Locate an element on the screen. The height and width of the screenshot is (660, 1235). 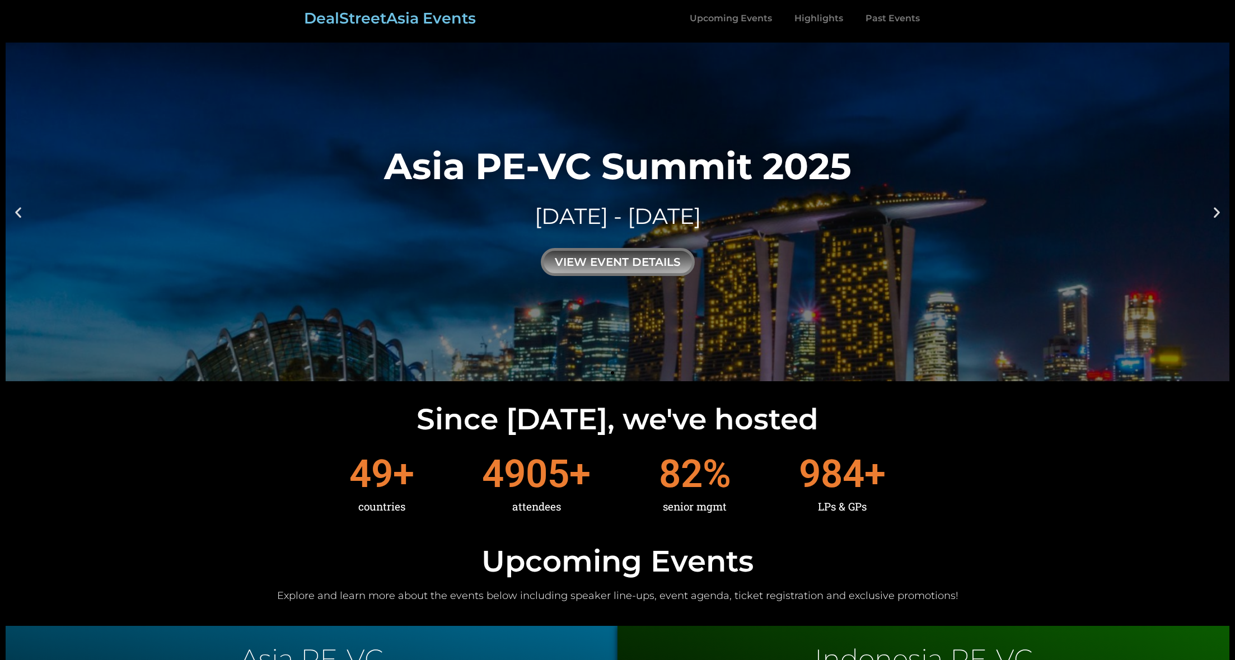
h2: Upcoming Events is located at coordinates (618, 561).